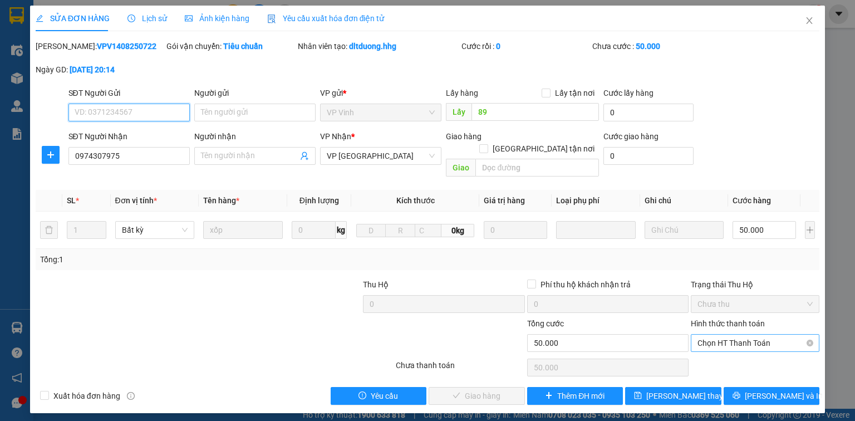  What do you see at coordinates (458, 230) in the screenshot?
I see `span: 0kg` at bounding box center [458, 230].